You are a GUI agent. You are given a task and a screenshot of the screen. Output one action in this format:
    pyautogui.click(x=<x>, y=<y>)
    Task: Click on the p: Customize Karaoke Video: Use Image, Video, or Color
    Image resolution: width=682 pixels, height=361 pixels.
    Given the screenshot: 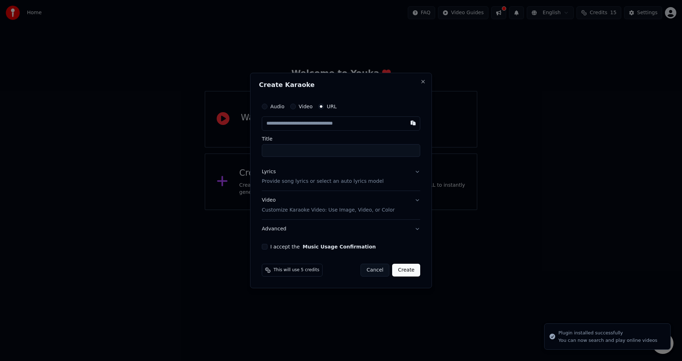 What is the action you would take?
    pyautogui.click(x=328, y=210)
    